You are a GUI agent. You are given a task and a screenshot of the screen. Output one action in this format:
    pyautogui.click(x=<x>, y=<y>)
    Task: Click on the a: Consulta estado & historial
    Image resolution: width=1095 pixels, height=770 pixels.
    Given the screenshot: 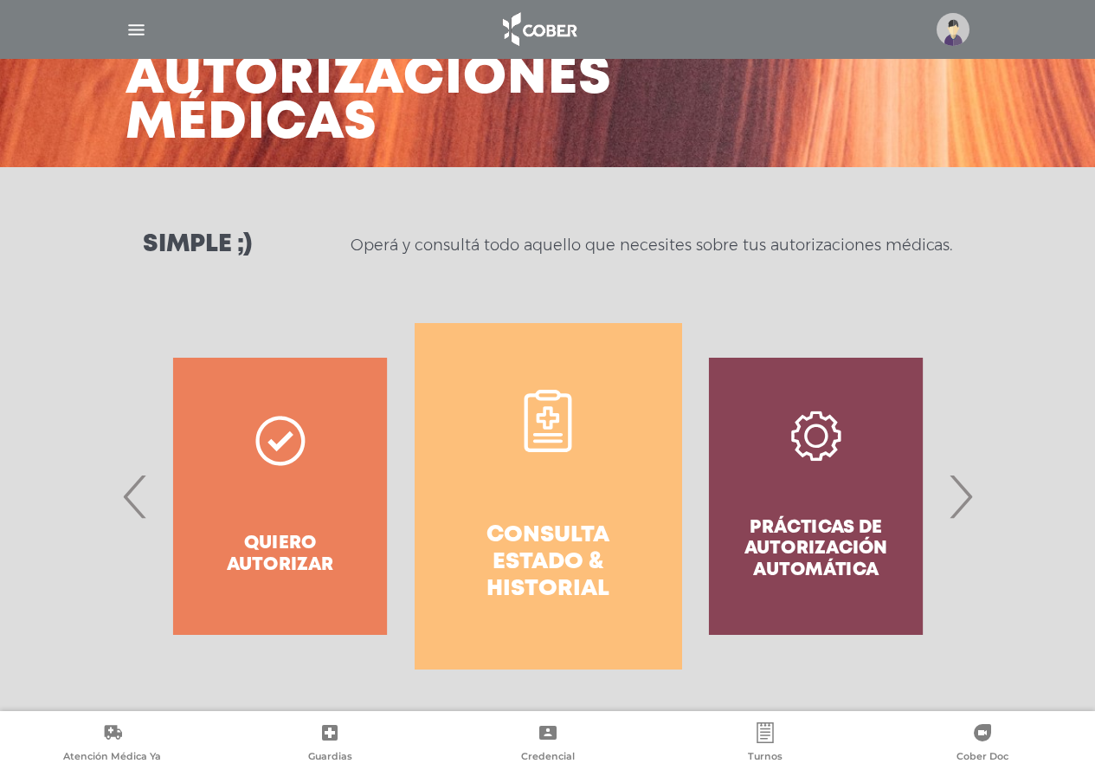 What is the action you would take?
    pyautogui.click(x=548, y=496)
    